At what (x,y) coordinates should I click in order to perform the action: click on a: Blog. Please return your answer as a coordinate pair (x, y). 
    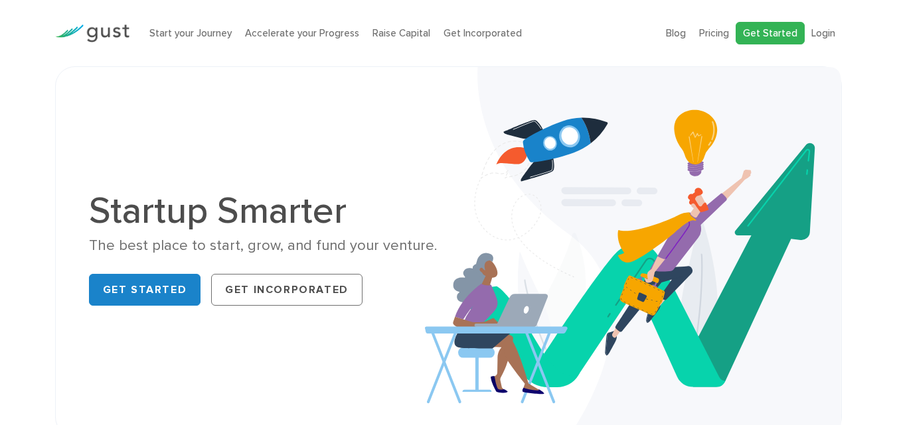
    Looking at the image, I should click on (676, 33).